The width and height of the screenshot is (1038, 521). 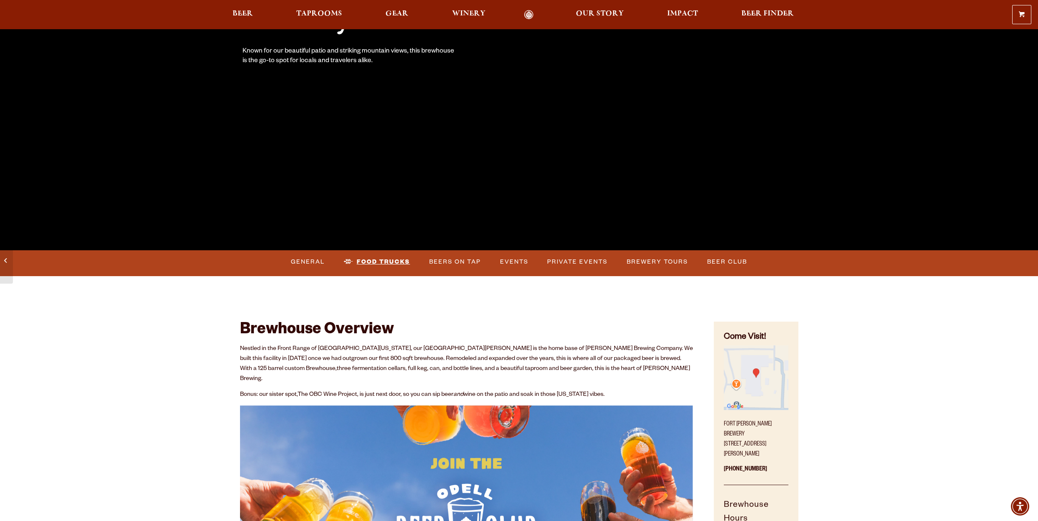 I want to click on a: Beer Finder, so click(x=768, y=15).